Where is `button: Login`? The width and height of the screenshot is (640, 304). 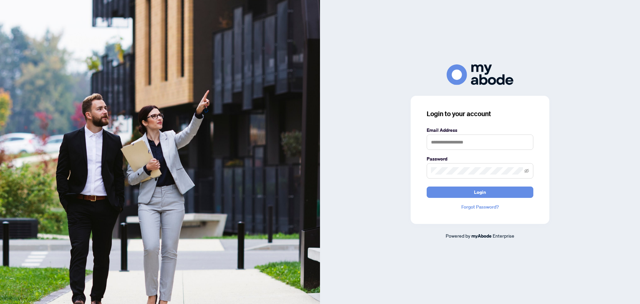
button: Login is located at coordinates (480, 192).